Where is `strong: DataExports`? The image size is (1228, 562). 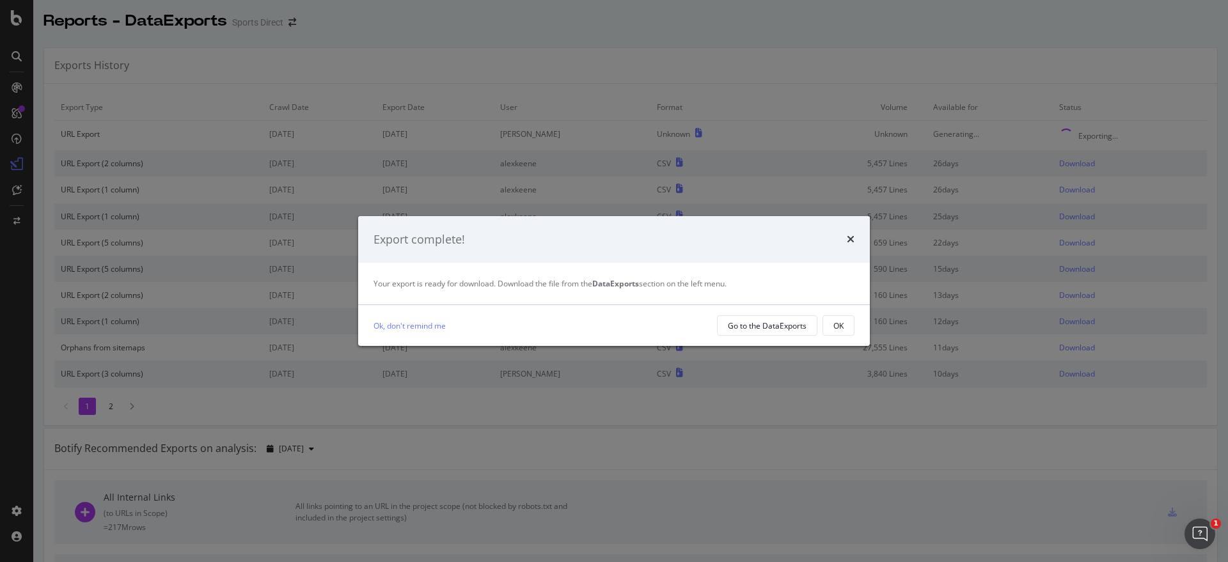
strong: DataExports is located at coordinates (615, 283).